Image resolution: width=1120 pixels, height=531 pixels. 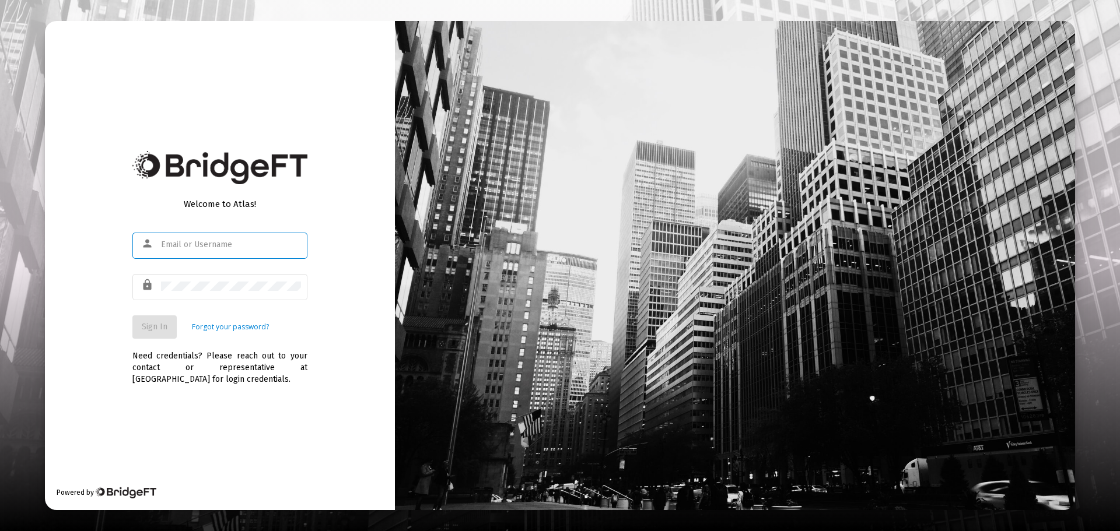 What do you see at coordinates (148, 285) in the screenshot?
I see `mat-icon: lock` at bounding box center [148, 285].